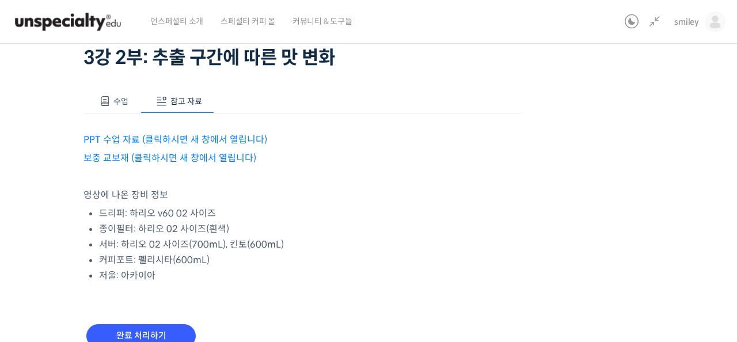 This screenshot has width=737, height=342. I want to click on li: 종이필터: 하리오 02 사이즈(흰색), so click(310, 228).